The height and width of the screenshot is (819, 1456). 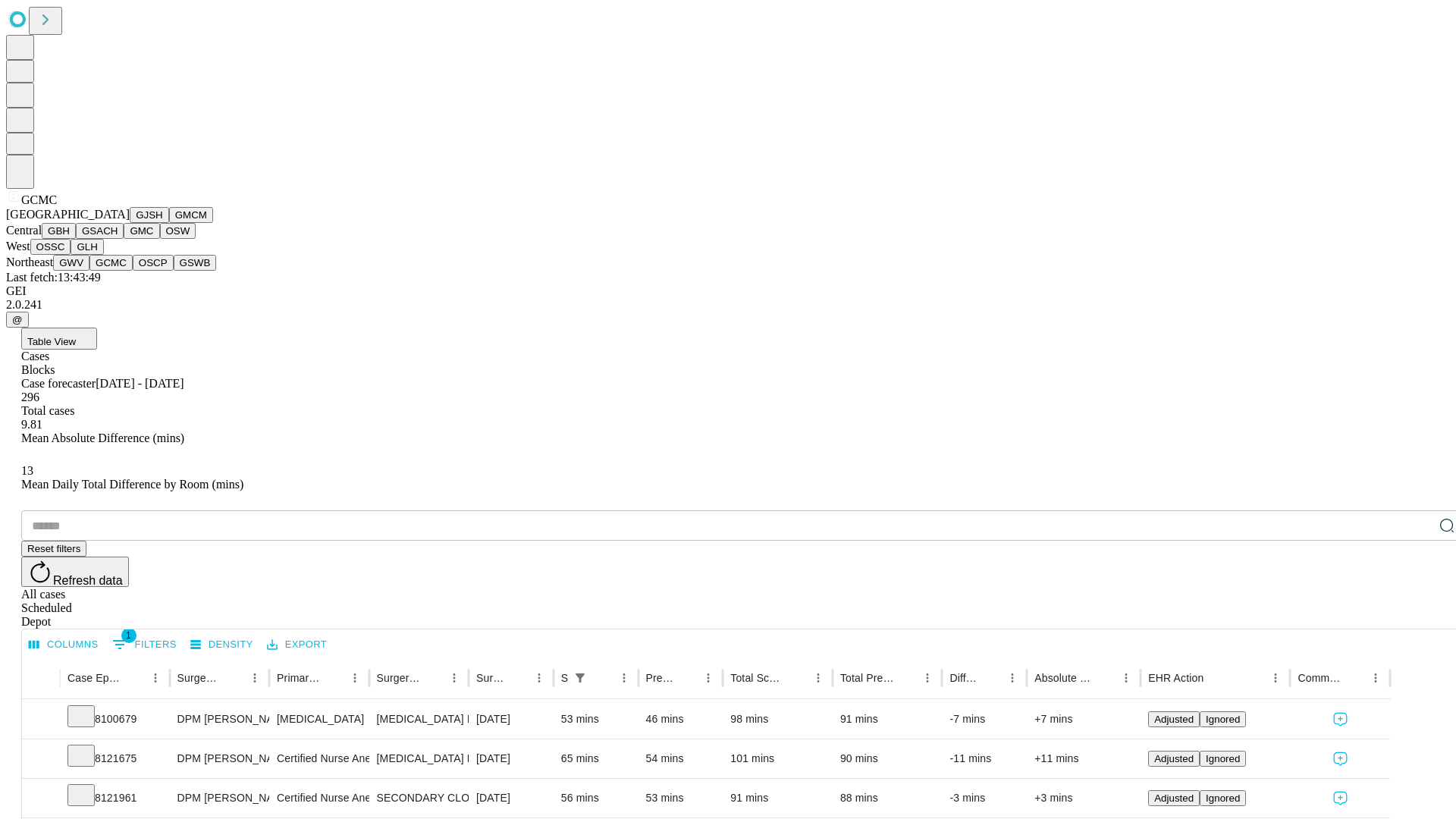 What do you see at coordinates (132, 484) in the screenshot?
I see `span: Mean Daily Total Difference by Room (mins)` at bounding box center [132, 484].